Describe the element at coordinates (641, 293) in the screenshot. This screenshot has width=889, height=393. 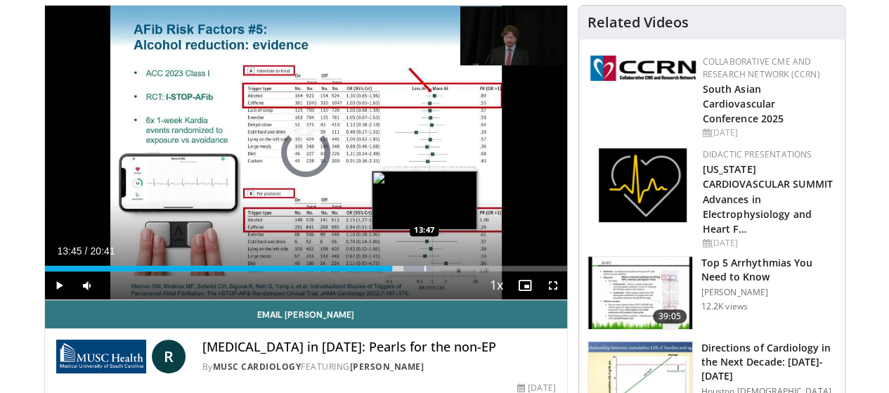
I see `img: e6be7ba5-423f-4f4d-9fbf-6050eac7a348.150x105_q85_crop-smart_upscale.jpg` at that location.